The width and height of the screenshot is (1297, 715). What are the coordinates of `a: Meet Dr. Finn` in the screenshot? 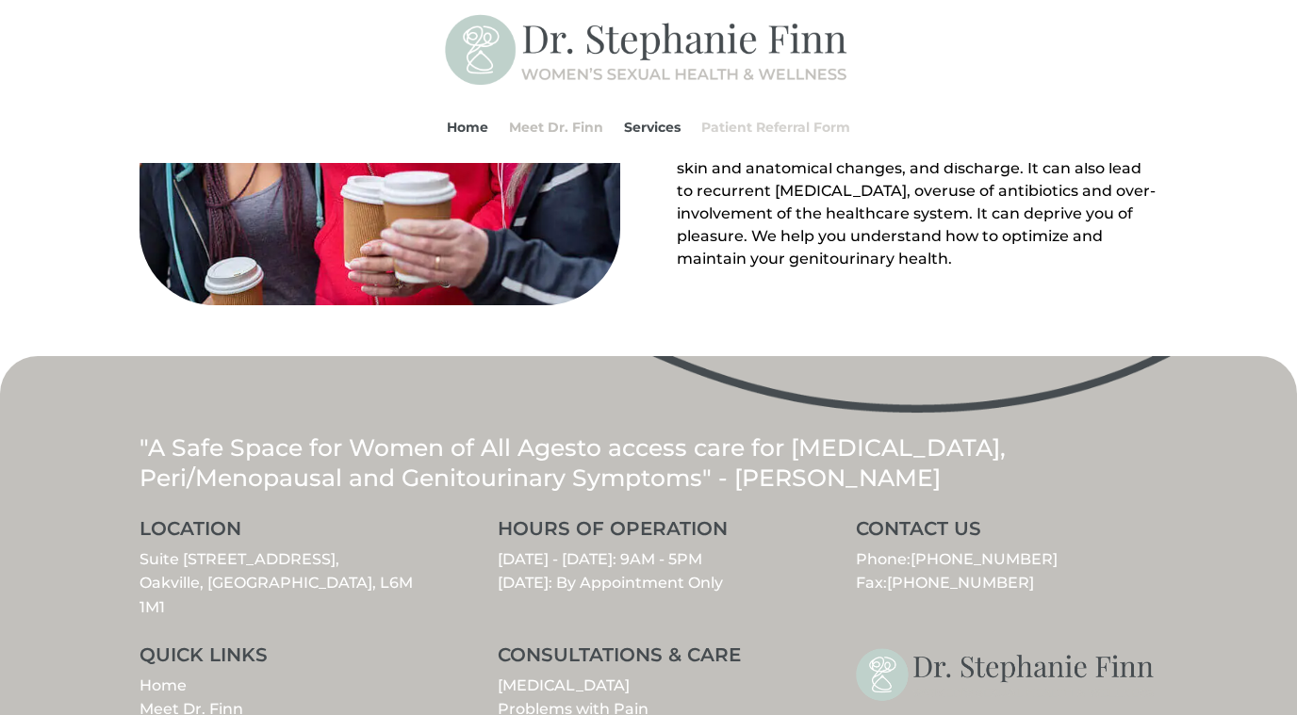 It's located at (556, 127).